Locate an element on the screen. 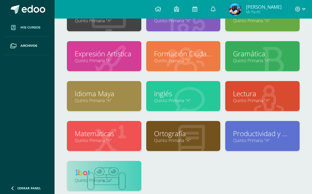 This screenshot has height=194, width=312. a: Matemáticas is located at coordinates (104, 134).